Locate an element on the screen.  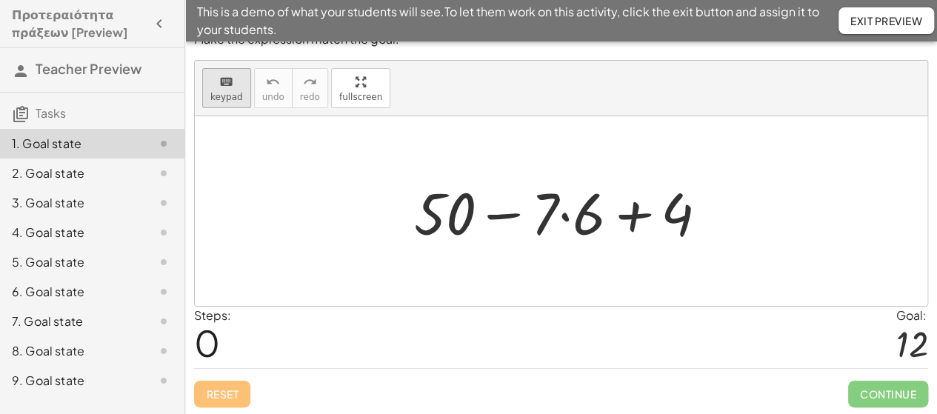
span: 0 is located at coordinates (207, 342).